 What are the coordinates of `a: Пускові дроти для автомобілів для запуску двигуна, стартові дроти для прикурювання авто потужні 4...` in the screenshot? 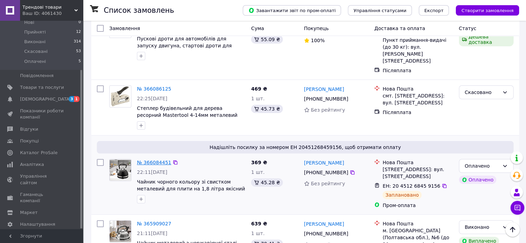 It's located at (190, 49).